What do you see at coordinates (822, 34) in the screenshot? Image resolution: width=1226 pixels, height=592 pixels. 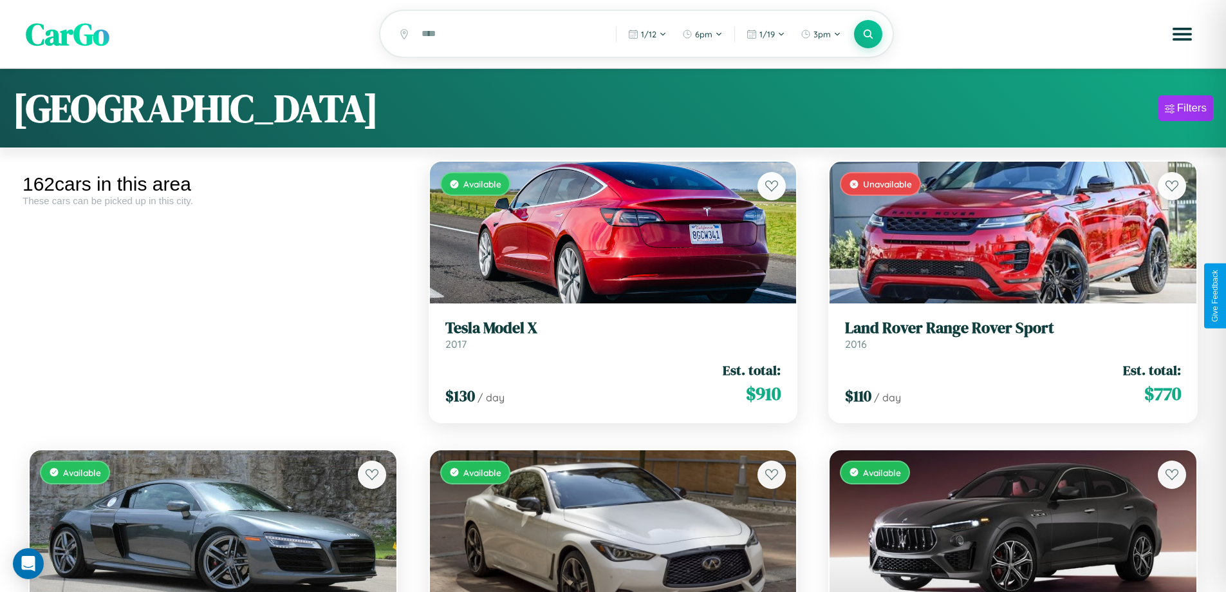 I see `span: 3pm` at bounding box center [822, 34].